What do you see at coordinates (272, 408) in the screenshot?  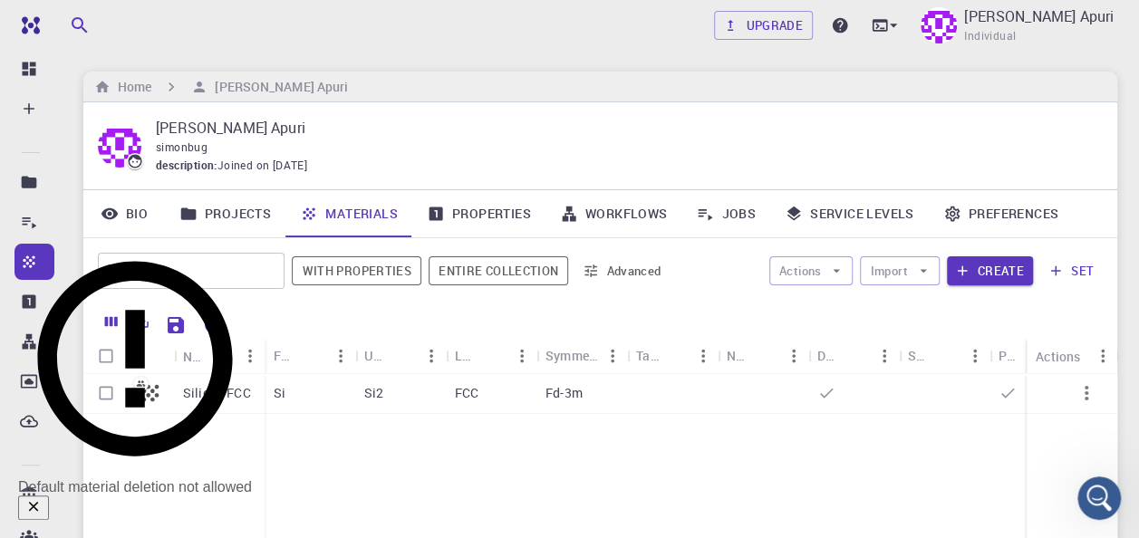 I see `button: Messages` at bounding box center [272, 408].